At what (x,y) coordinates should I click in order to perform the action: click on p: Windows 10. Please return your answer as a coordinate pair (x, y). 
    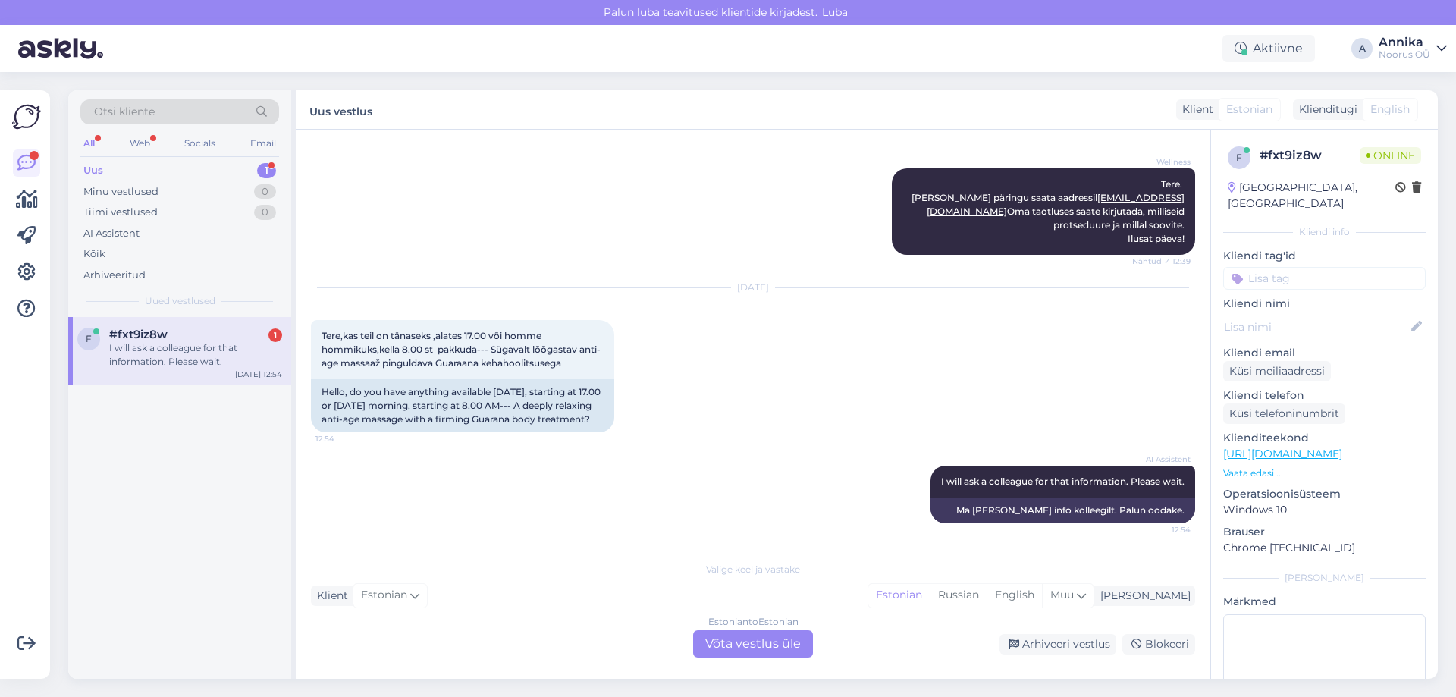
    Looking at the image, I should click on (1324, 510).